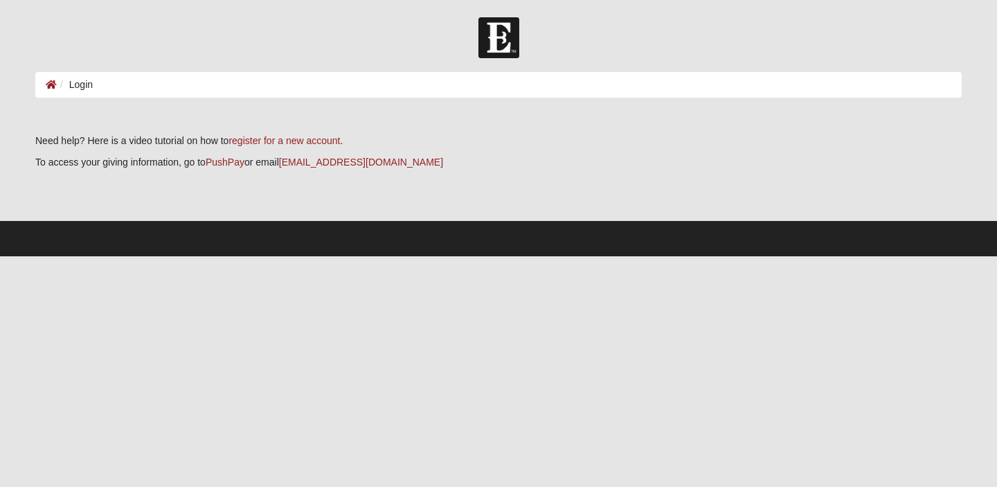 This screenshot has width=997, height=487. I want to click on li: Login, so click(75, 84).